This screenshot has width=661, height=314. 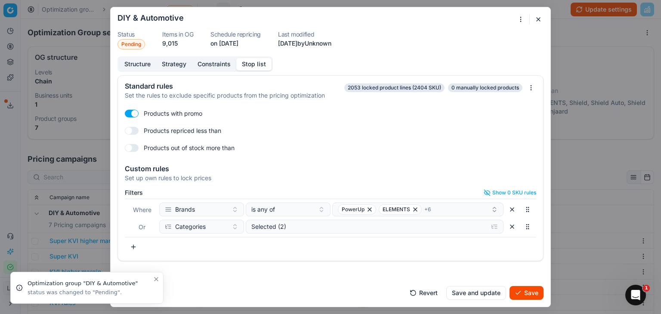 I want to click on span: Or, so click(x=142, y=227).